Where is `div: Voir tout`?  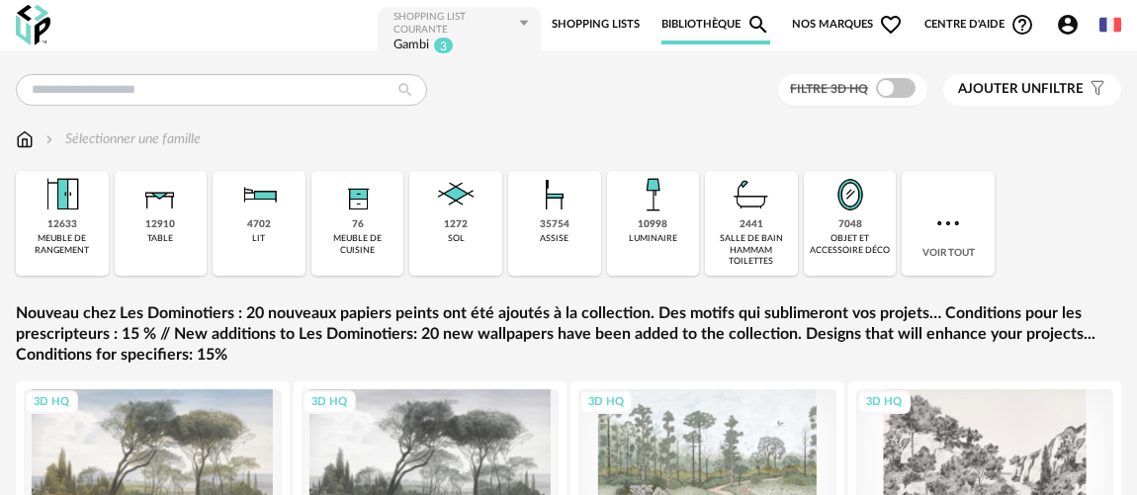 div: Voir tout is located at coordinates (948, 223).